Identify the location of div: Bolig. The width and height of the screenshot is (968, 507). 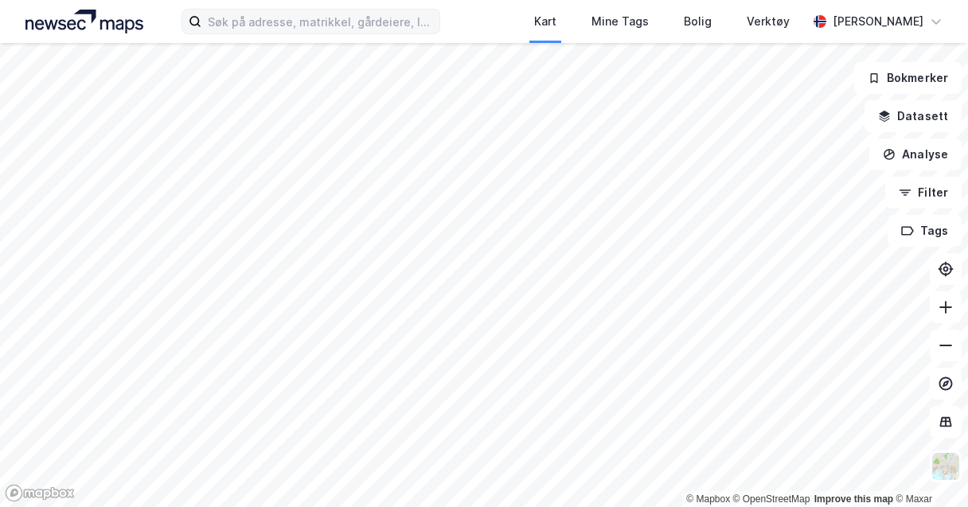
(697, 21).